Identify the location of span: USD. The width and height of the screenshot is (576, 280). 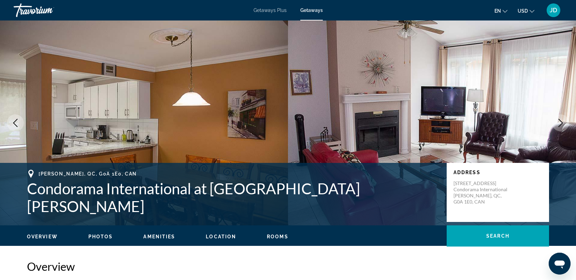
(523, 11).